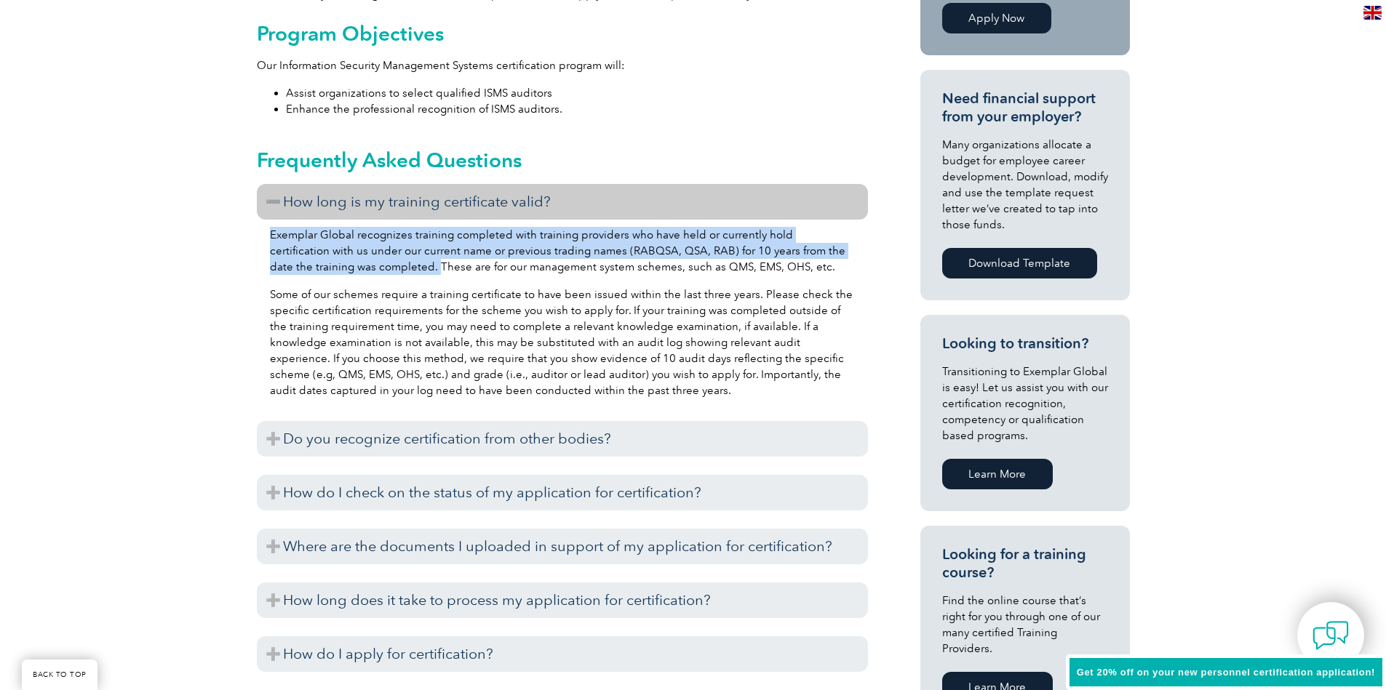 This screenshot has height=690, width=1386. Describe the element at coordinates (1025, 343) in the screenshot. I see `h3: Looking to transition?` at that location.